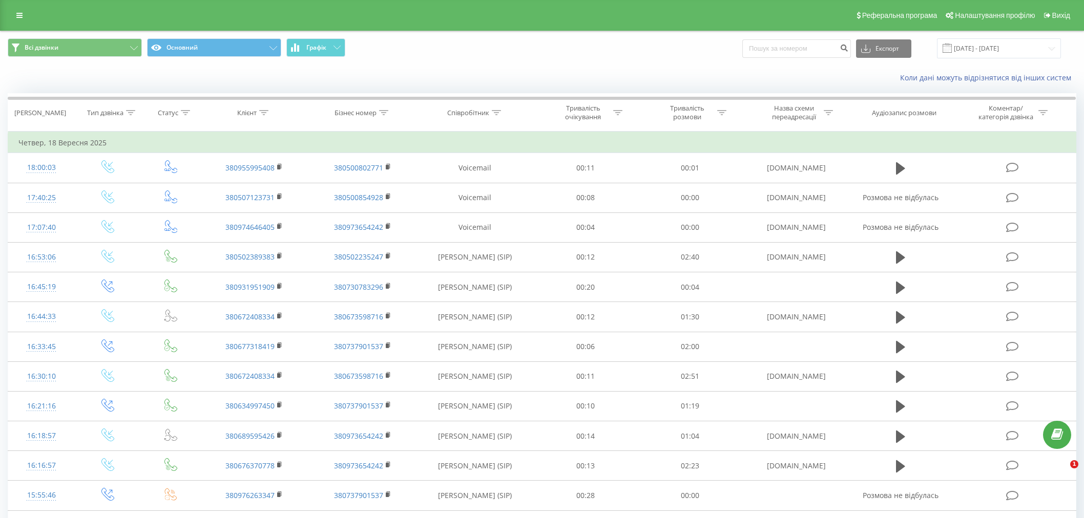 This screenshot has height=518, width=1084. I want to click on div: Клієнт, so click(247, 113).